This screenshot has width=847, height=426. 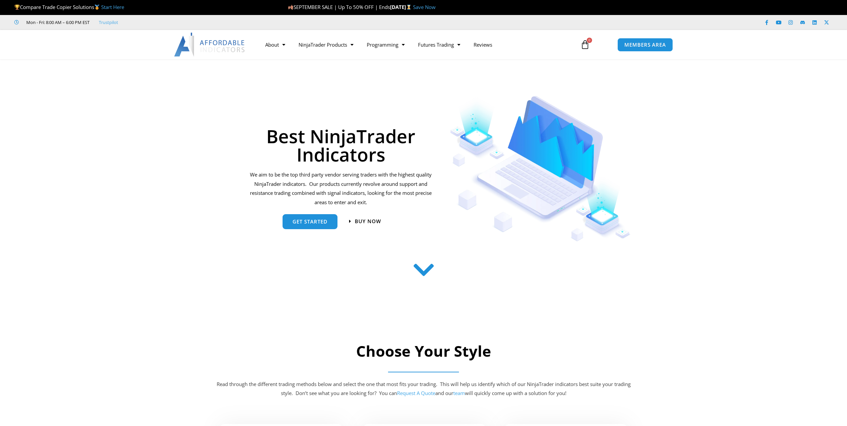 I want to click on img: LogoAI | Affordable Indicators – NinjaTrader, so click(x=210, y=45).